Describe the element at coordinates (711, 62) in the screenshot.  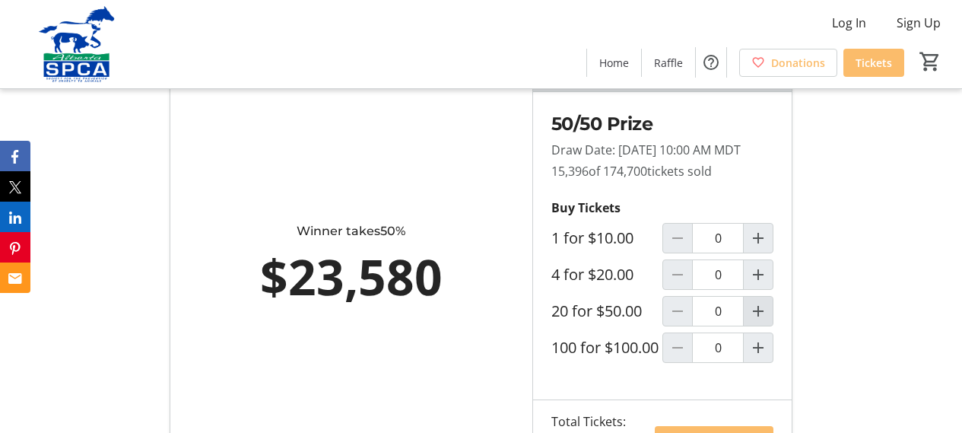
I see `button: Help` at that location.